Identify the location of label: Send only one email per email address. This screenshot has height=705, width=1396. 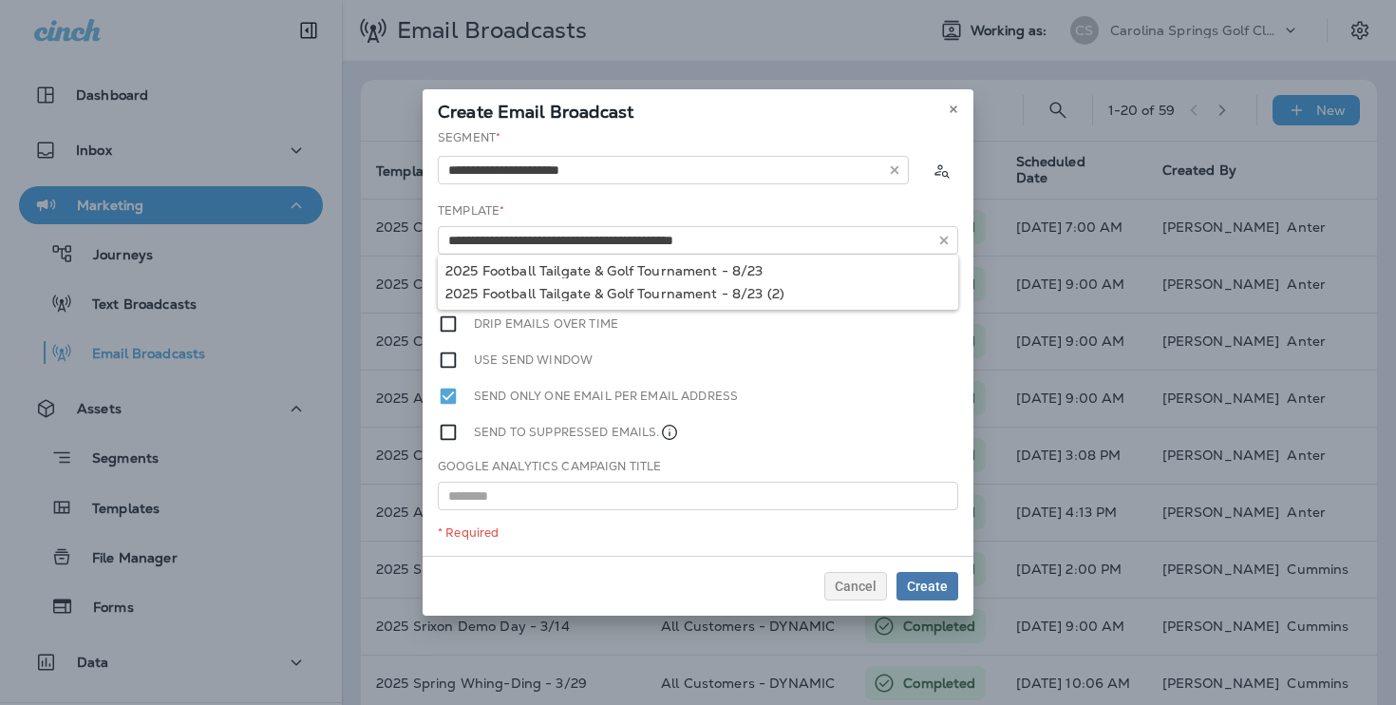
(606, 396).